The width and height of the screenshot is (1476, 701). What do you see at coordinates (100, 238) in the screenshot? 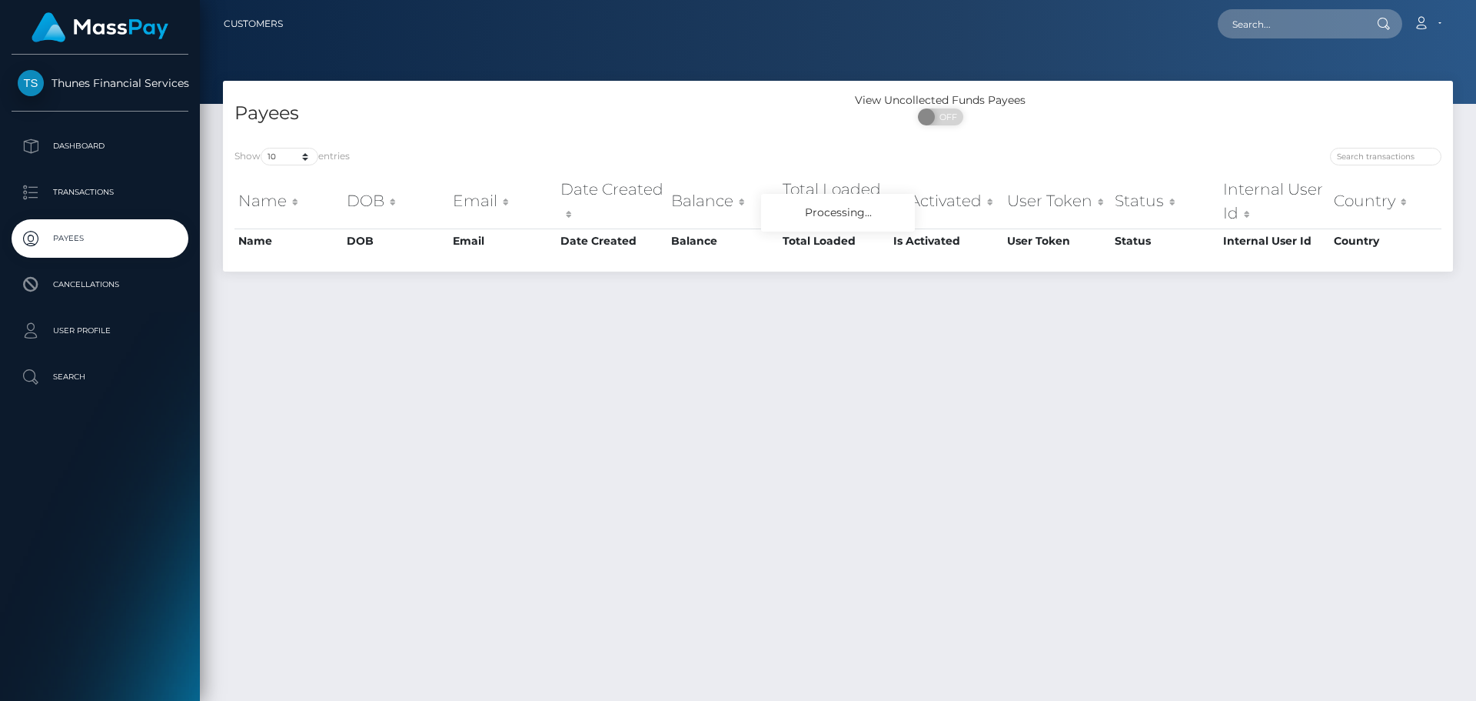
I see `a: Payees` at bounding box center [100, 238].